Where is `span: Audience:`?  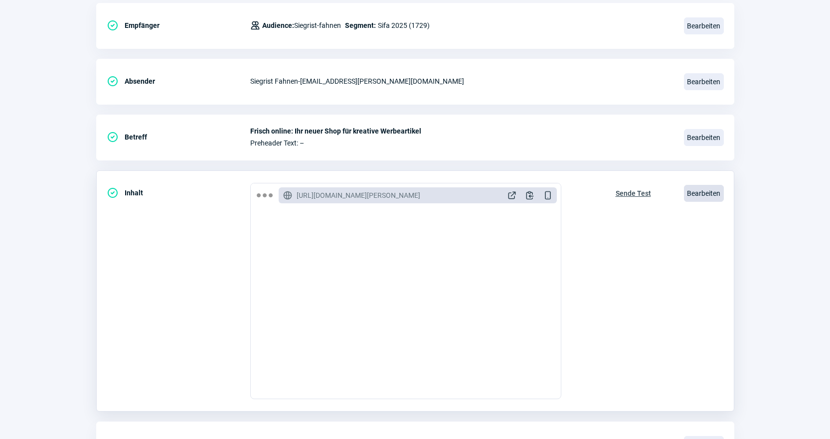
span: Audience: is located at coordinates (278, 25).